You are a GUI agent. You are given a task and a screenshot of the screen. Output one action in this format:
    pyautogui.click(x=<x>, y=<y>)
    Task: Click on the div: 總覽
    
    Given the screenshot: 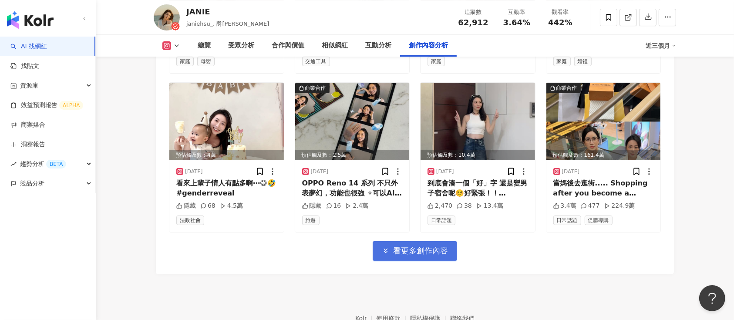 What is the action you would take?
    pyautogui.click(x=204, y=46)
    